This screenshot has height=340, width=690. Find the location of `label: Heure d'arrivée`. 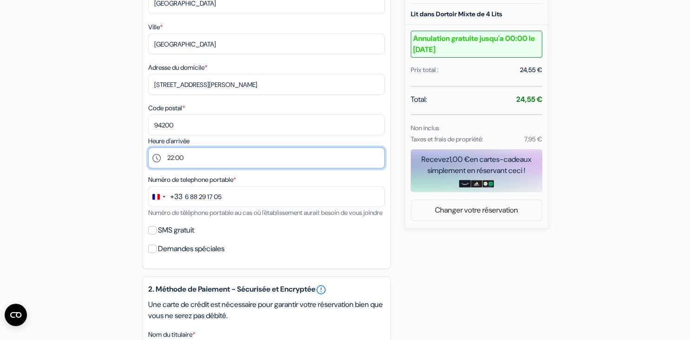

label: Heure d'arrivée is located at coordinates (169, 141).